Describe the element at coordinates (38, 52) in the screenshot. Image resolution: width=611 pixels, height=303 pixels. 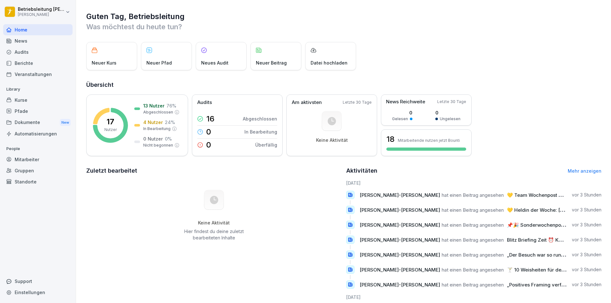
I see `div: Audits` at that location.